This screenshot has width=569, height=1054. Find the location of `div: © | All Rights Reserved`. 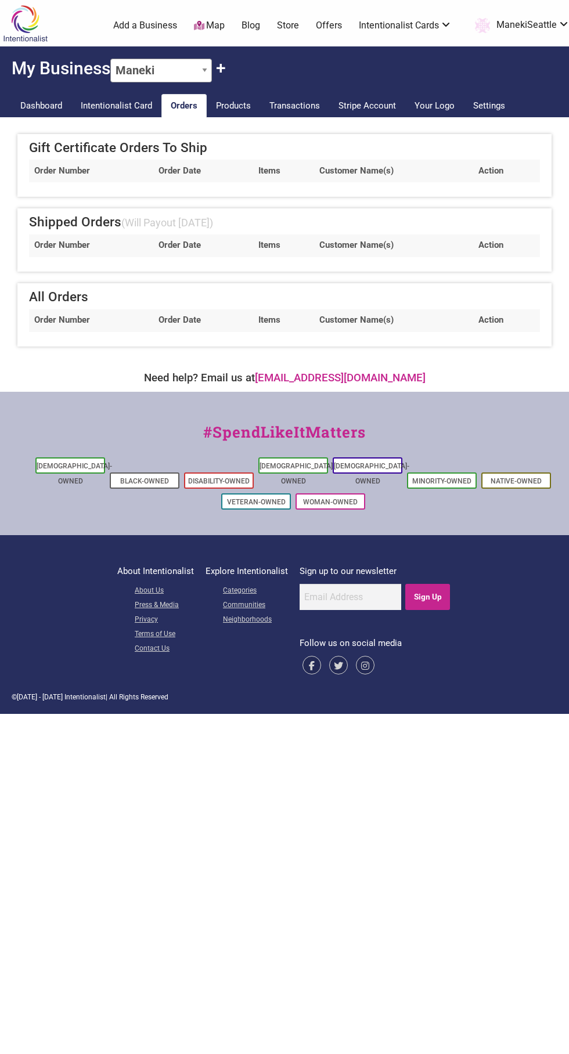

div: © | All Rights Reserved is located at coordinates (284, 697).